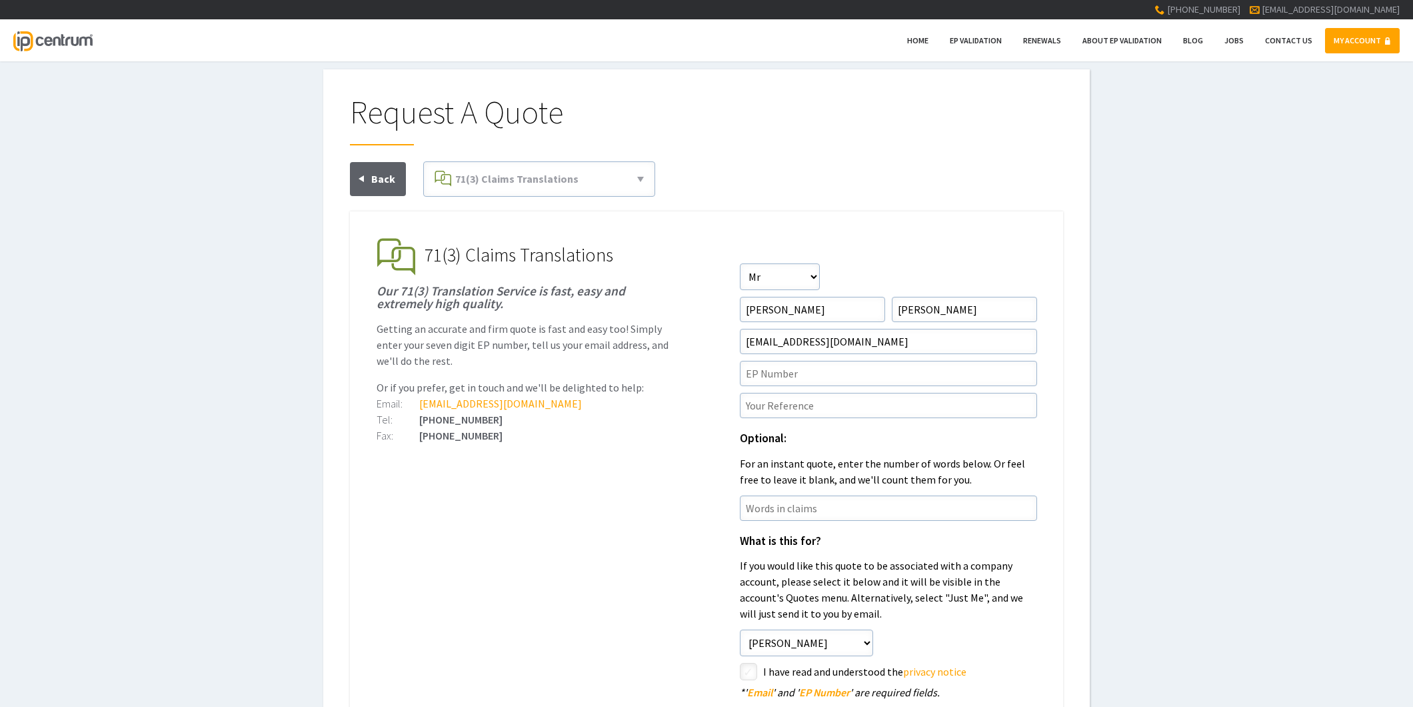  I want to click on input: Words in claims, so click(889, 508).